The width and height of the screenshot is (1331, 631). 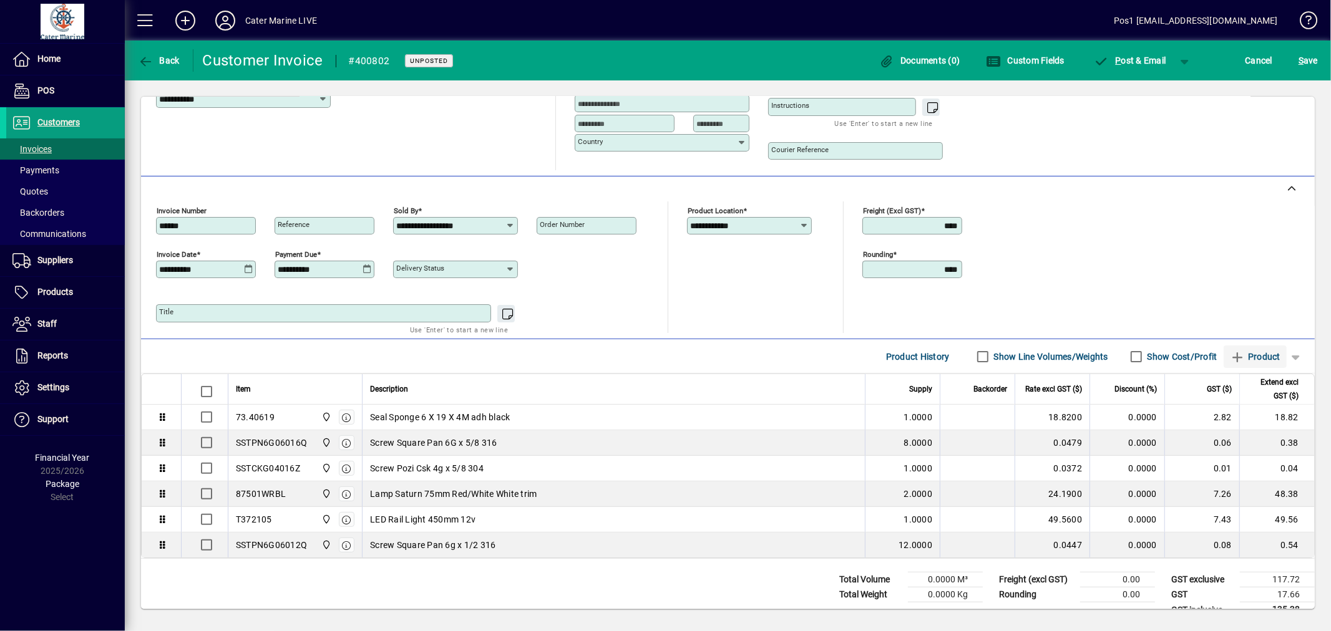 I want to click on td: 0.0000 M³, so click(x=945, y=580).